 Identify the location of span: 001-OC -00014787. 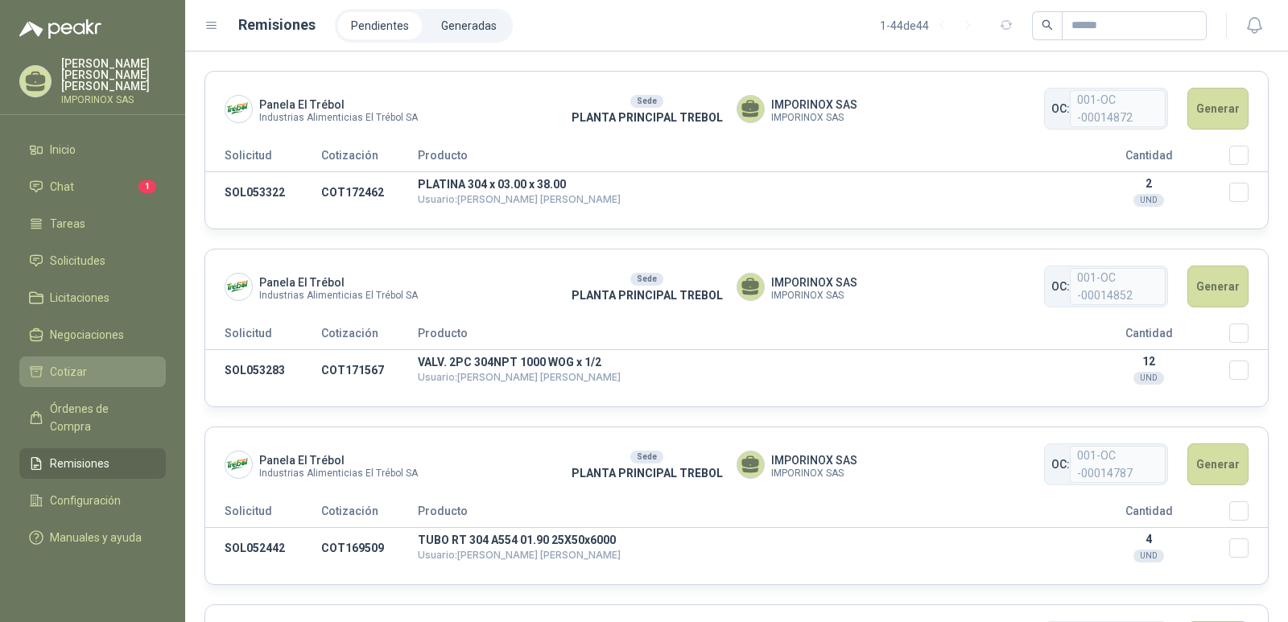
(1117, 464).